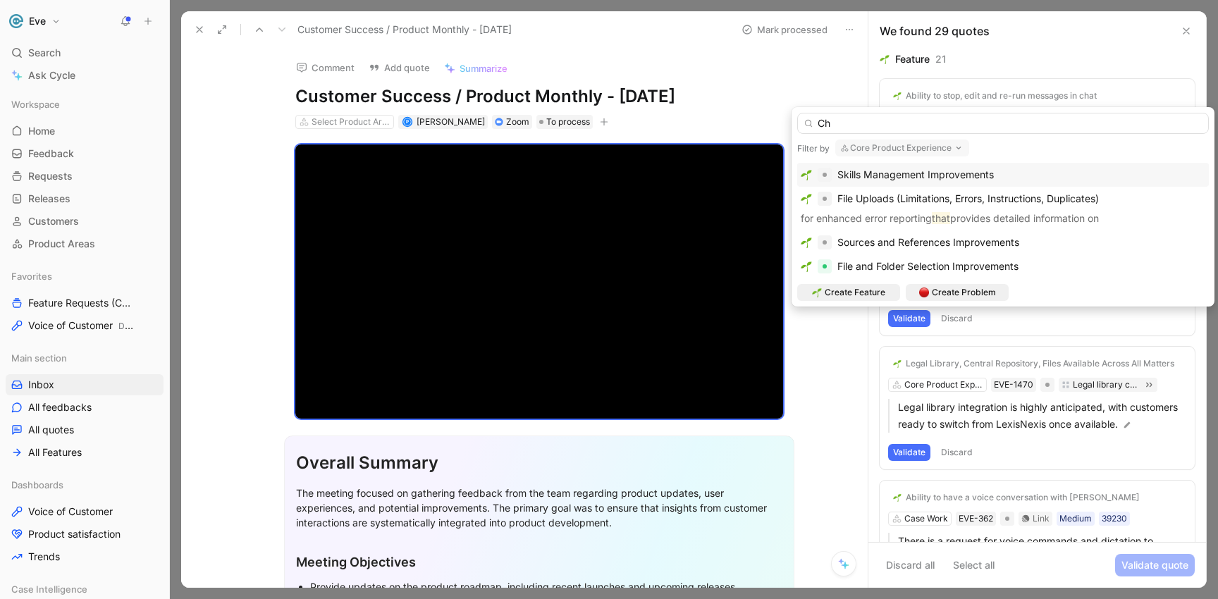 Image resolution: width=1218 pixels, height=599 pixels. What do you see at coordinates (928, 242) in the screenshot?
I see `span: Sources and References Improvements` at bounding box center [928, 242].